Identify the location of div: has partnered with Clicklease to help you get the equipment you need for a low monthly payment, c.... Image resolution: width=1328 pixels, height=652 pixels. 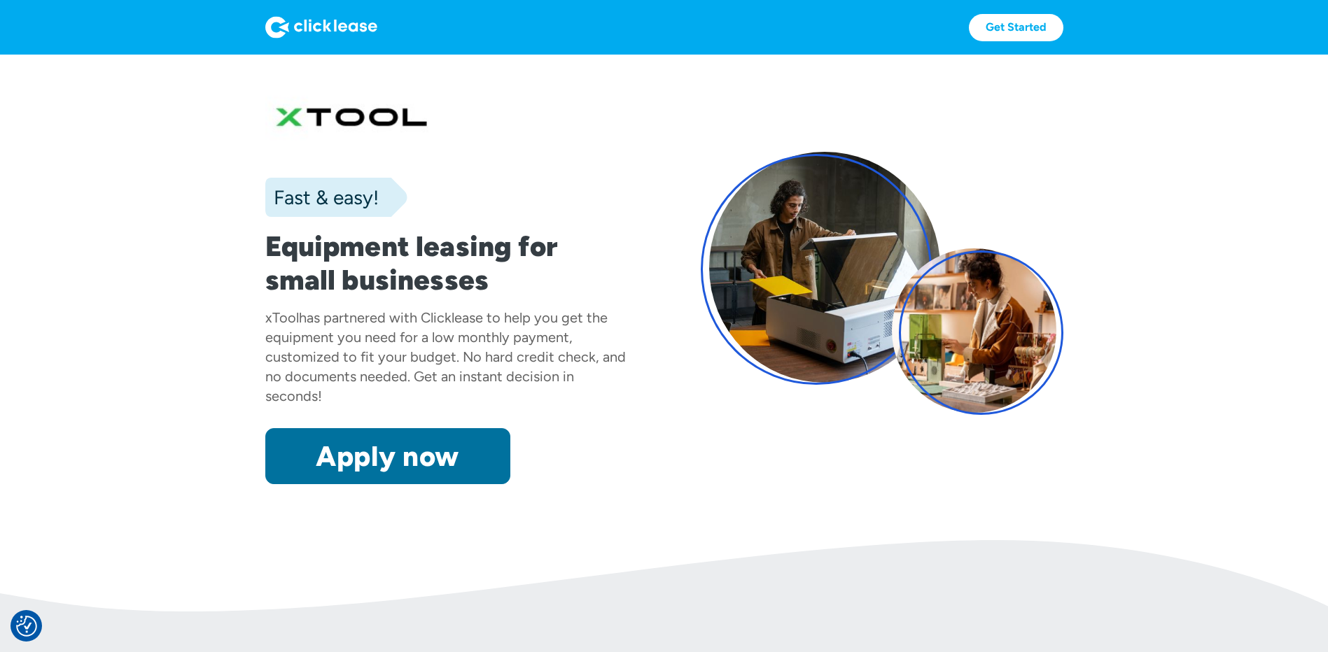
(445, 357).